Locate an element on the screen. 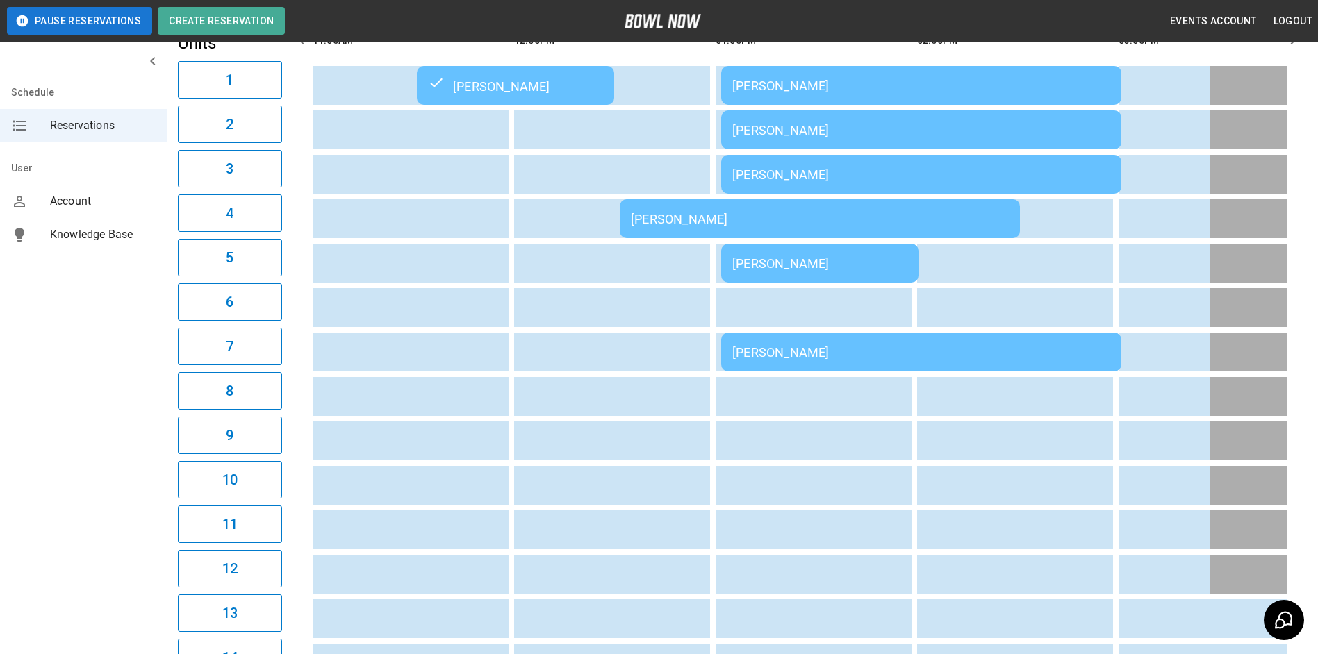 This screenshot has width=1318, height=654. button: 8 is located at coordinates (230, 391).